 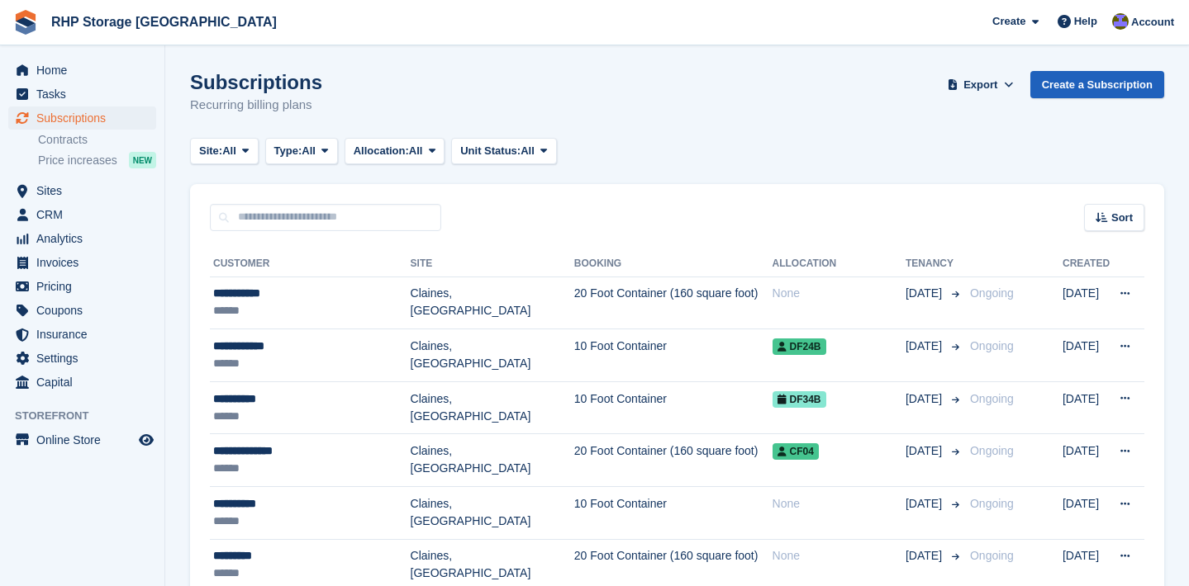 I want to click on span: Insurance, so click(x=86, y=335).